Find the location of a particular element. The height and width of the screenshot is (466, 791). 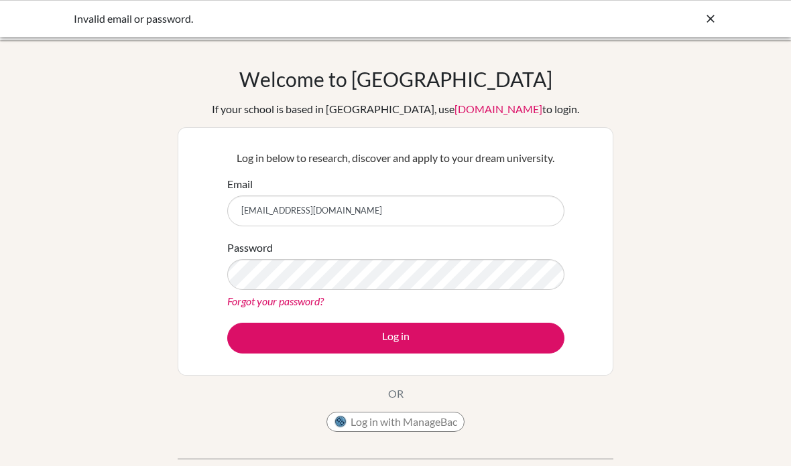

a: Forgot your password? is located at coordinates (275, 301).